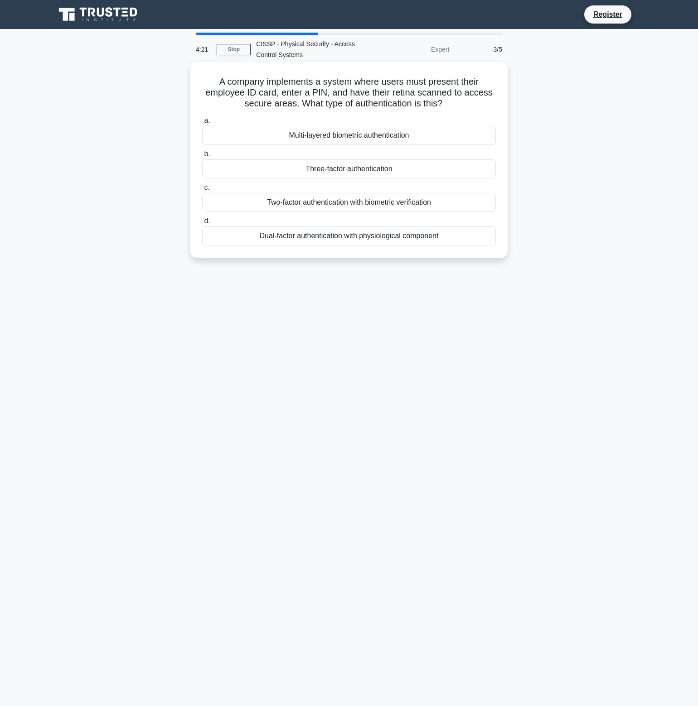  Describe the element at coordinates (481, 49) in the screenshot. I see `div: 3/5` at that location.